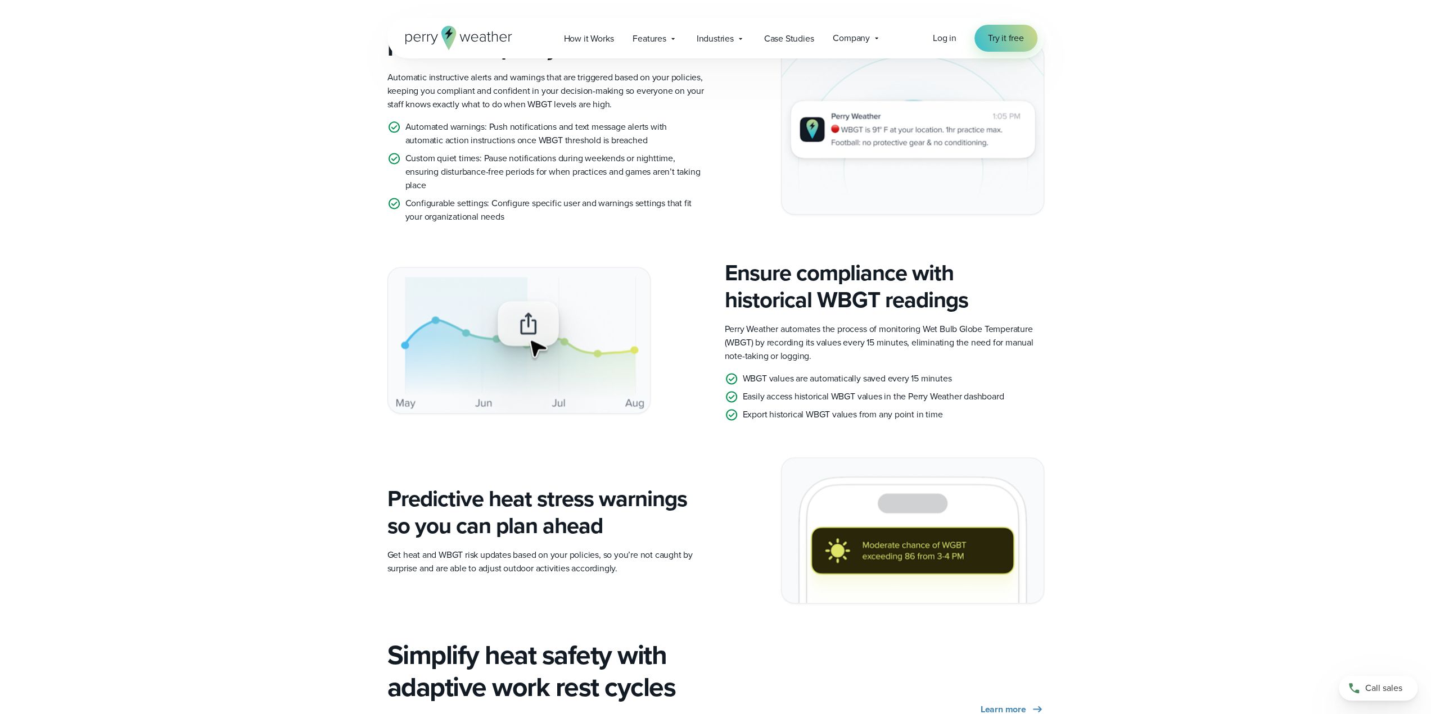  Describe the element at coordinates (547, 562) in the screenshot. I see `p: Get heat and WBGT risk updates based on your policies, so you’re not caught by surprise and are a...` at that location.